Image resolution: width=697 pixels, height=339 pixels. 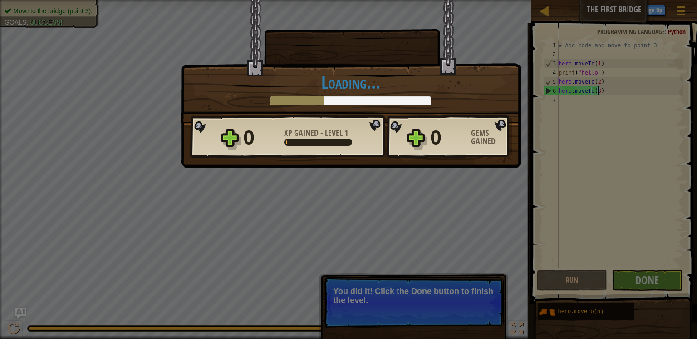 I want to click on span: XP Gained, so click(x=302, y=133).